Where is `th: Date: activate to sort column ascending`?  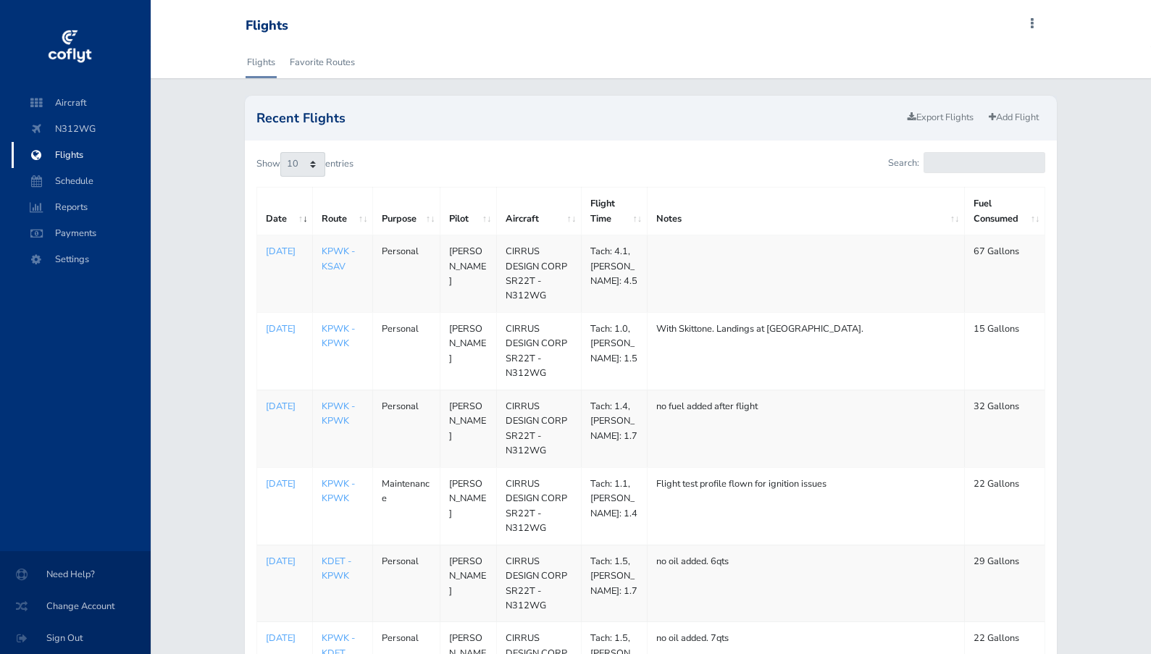
th: Date: activate to sort column ascending is located at coordinates (285, 212).